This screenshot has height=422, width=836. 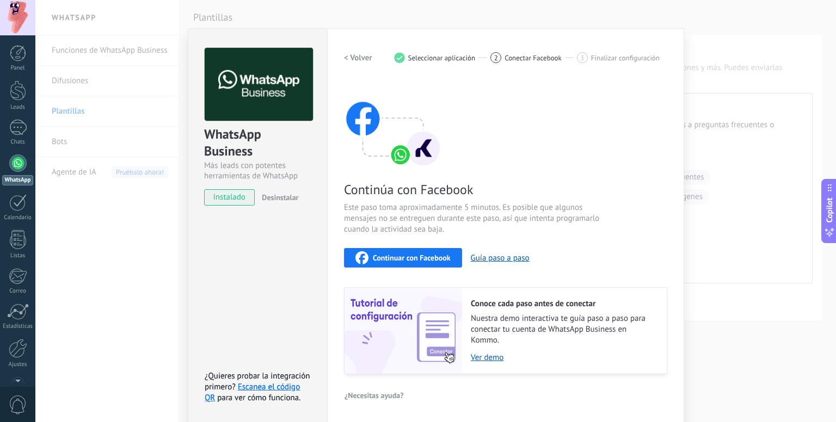 What do you see at coordinates (582, 58) in the screenshot?
I see `span: 3` at bounding box center [582, 58].